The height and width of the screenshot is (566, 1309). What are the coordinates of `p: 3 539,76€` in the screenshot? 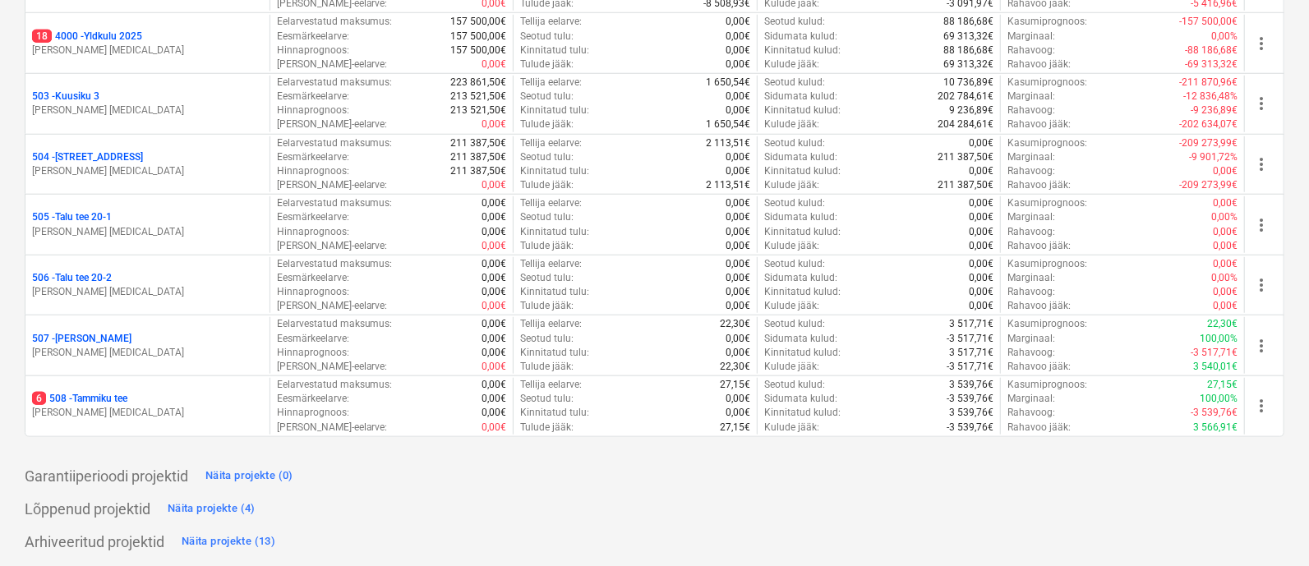 It's located at (972, 413).